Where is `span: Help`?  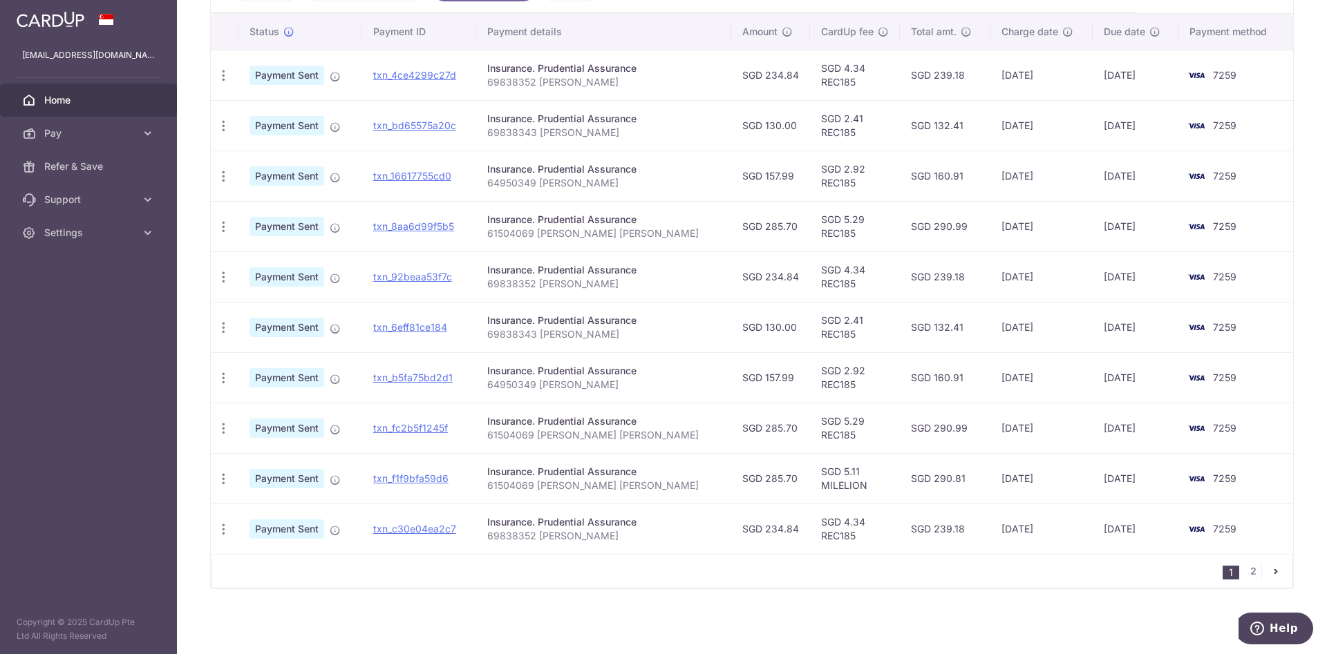
span: Help is located at coordinates (45, 16).